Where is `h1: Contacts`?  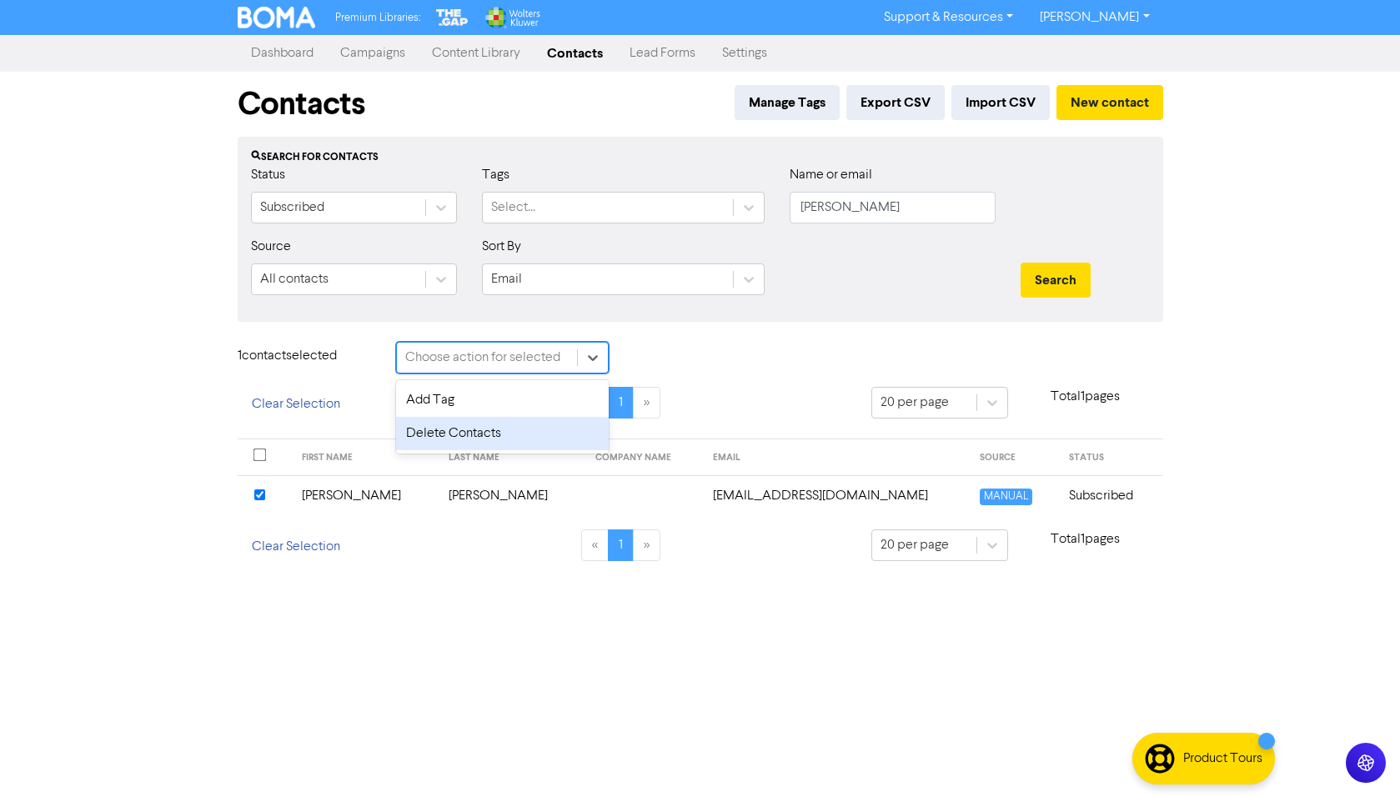
h1: Contacts is located at coordinates (301, 104).